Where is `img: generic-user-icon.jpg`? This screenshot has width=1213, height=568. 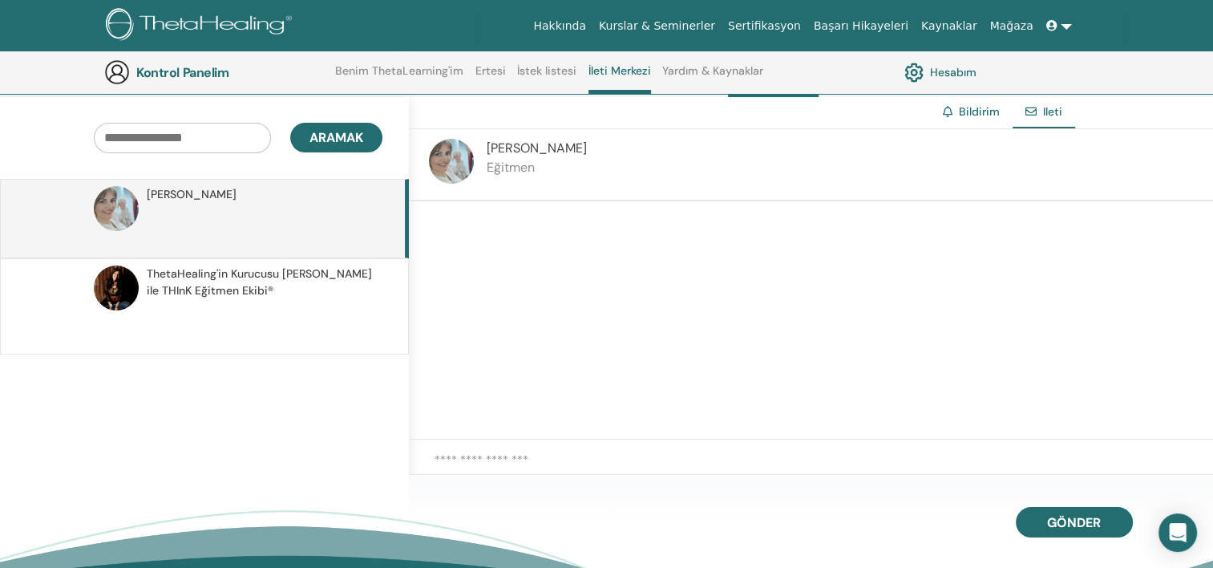
img: generic-user-icon.jpg is located at coordinates (117, 72).